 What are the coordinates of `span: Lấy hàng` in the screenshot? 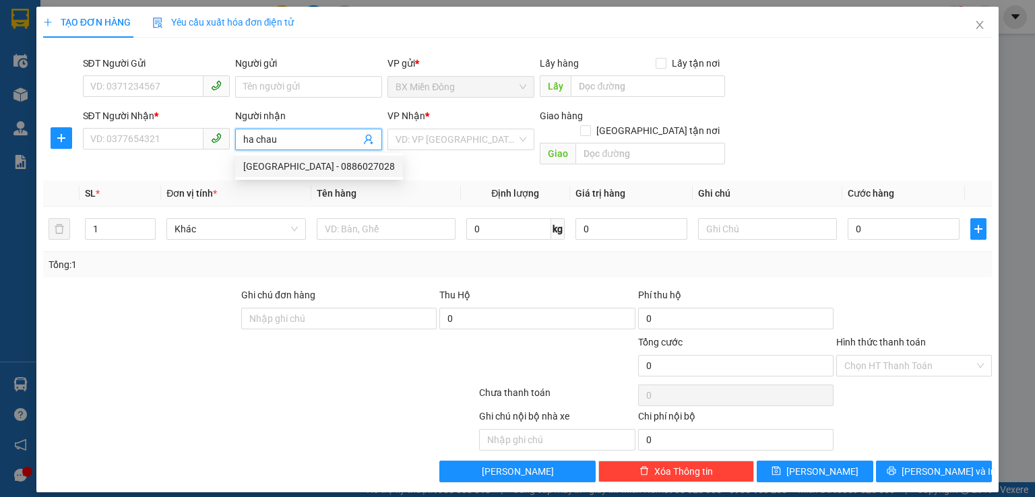 It's located at (559, 63).